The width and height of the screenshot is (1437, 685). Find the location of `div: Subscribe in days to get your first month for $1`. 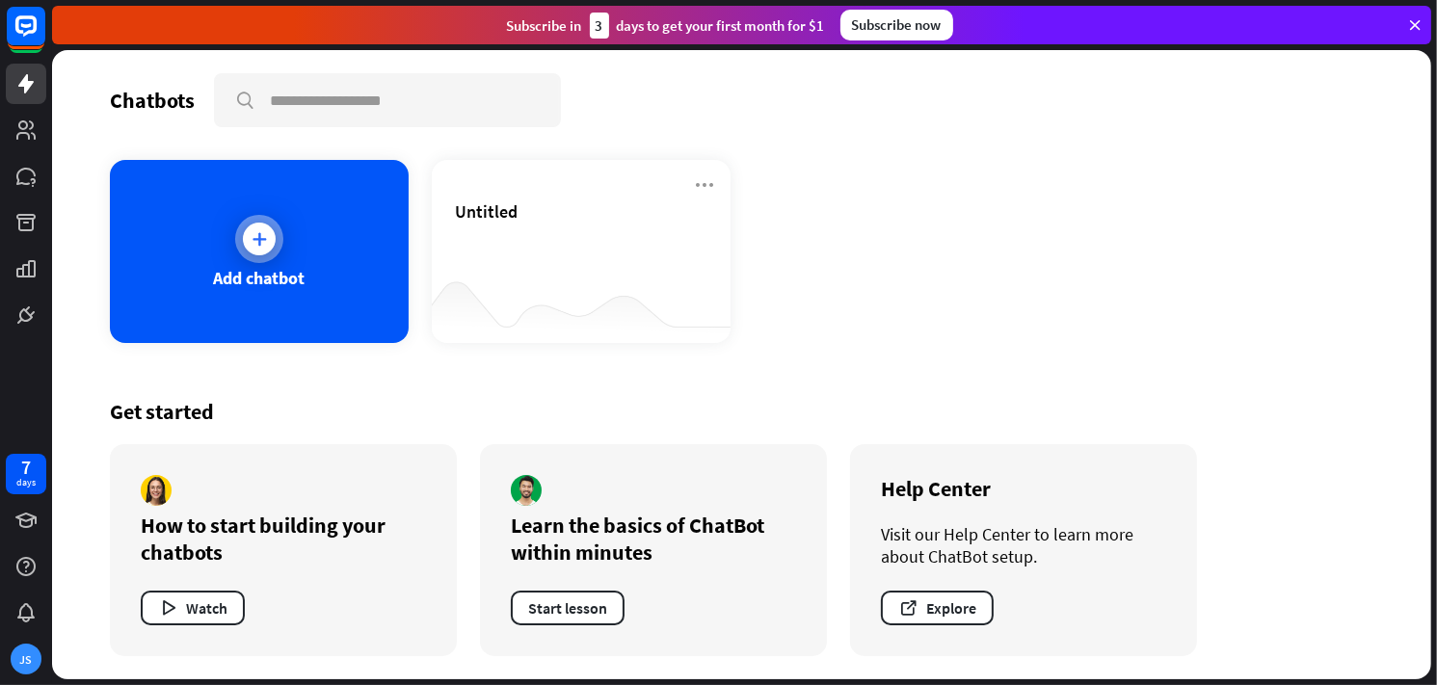

div: Subscribe in days to get your first month for $1 is located at coordinates (666, 25).